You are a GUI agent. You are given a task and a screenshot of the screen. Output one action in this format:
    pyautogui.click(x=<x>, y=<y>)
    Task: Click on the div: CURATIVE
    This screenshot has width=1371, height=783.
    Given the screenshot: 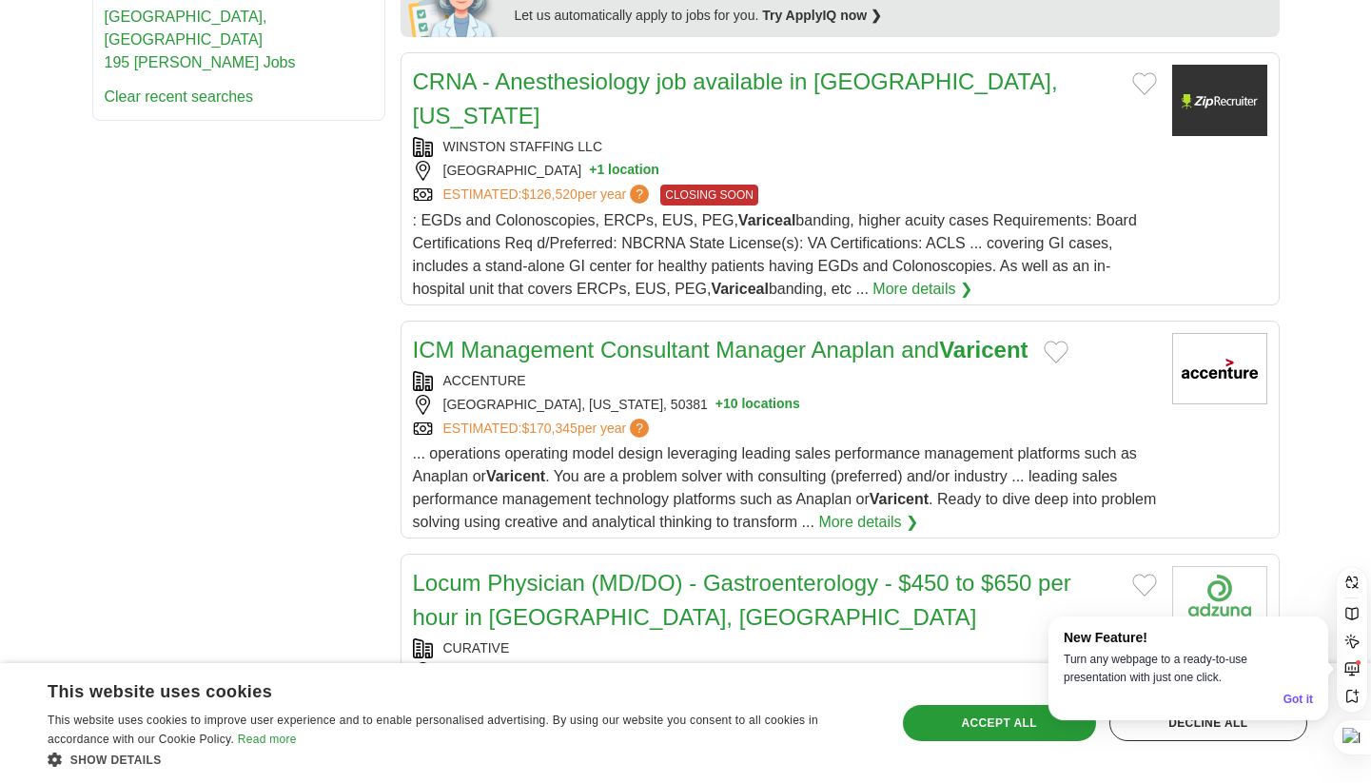 What is the action you would take?
    pyautogui.click(x=785, y=648)
    